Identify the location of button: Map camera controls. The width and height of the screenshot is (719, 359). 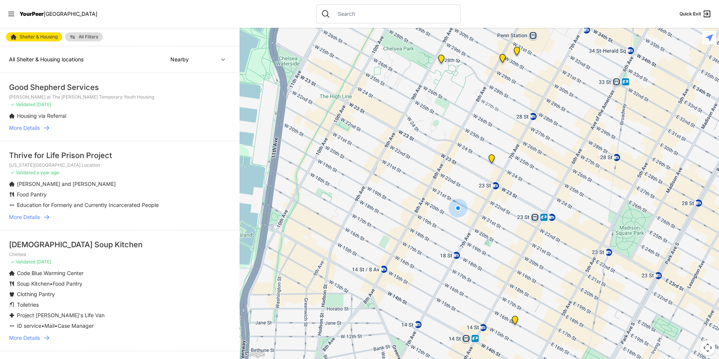
(708, 348).